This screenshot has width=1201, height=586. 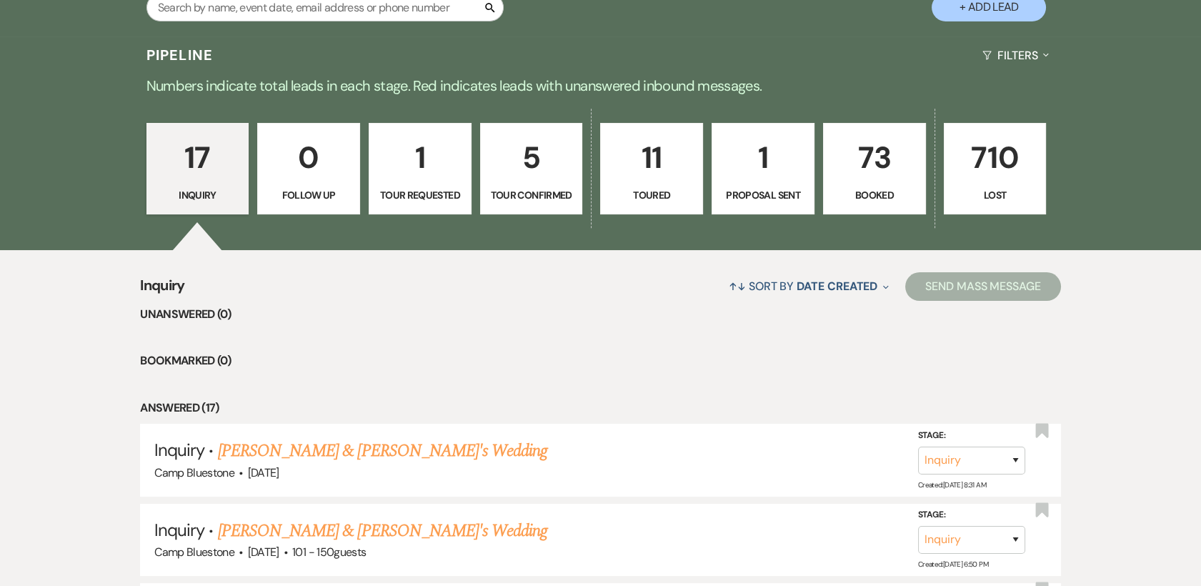 I want to click on p: Follow Up, so click(x=309, y=195).